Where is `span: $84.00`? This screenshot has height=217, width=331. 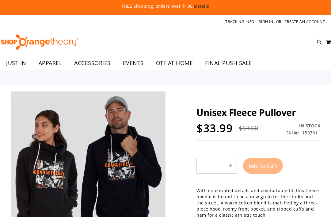 span: $84.00 is located at coordinates (248, 128).